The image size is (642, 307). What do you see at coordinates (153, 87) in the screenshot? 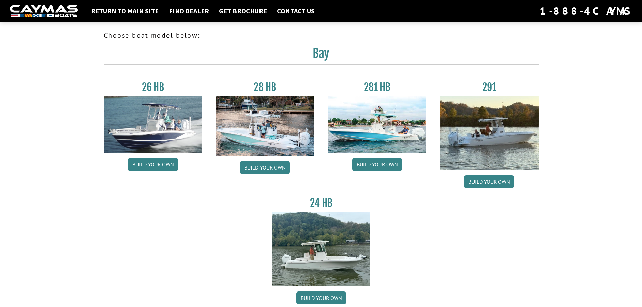
I see `h3: 26 HB` at bounding box center [153, 87].